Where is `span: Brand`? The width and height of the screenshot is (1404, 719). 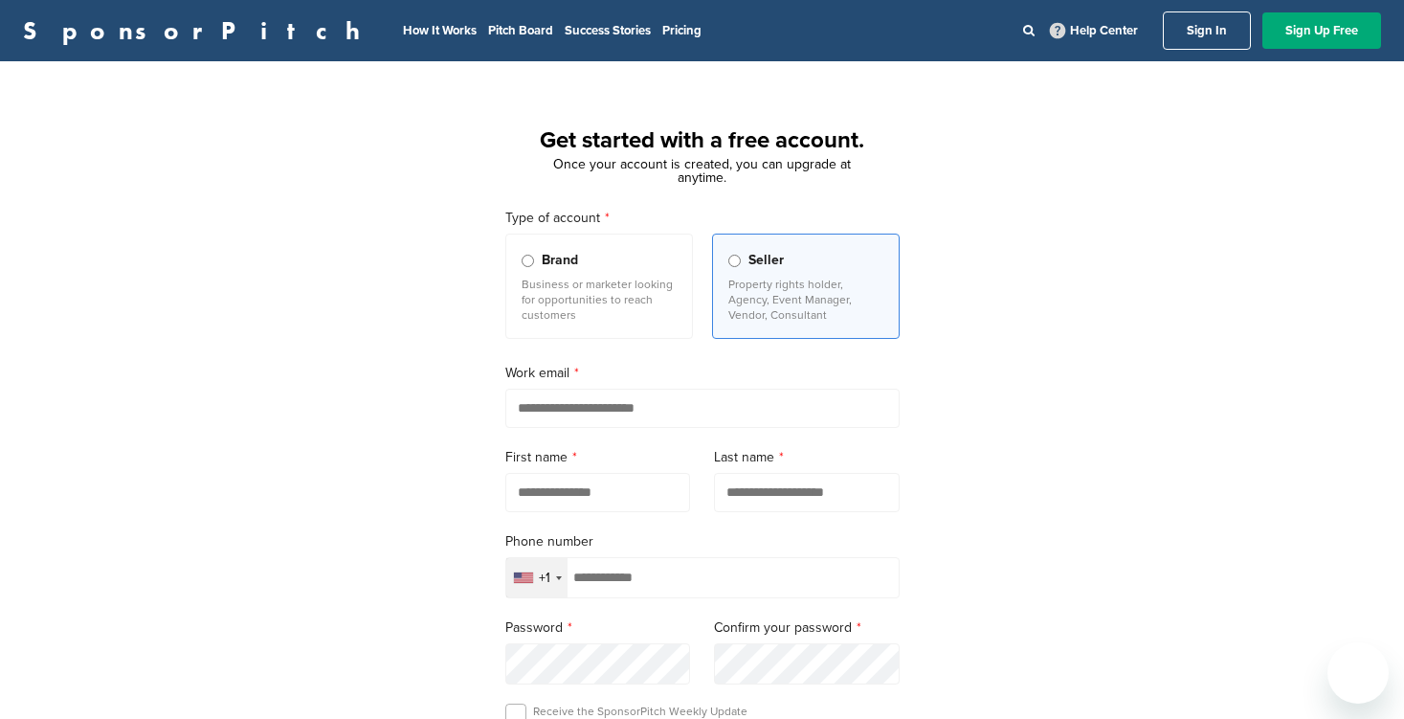 span: Brand is located at coordinates (560, 260).